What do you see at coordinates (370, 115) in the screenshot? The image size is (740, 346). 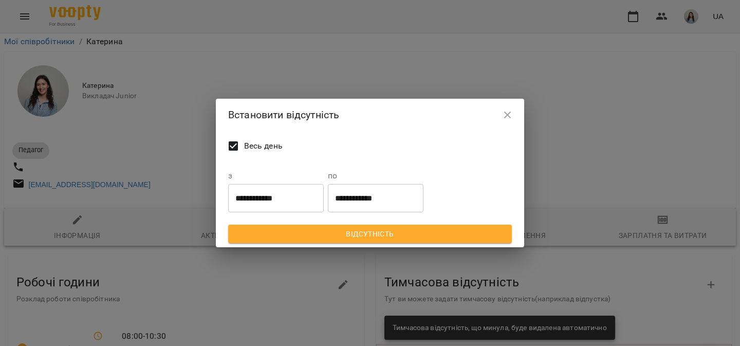 I see `h2: Встановити відсутність` at bounding box center [370, 115].